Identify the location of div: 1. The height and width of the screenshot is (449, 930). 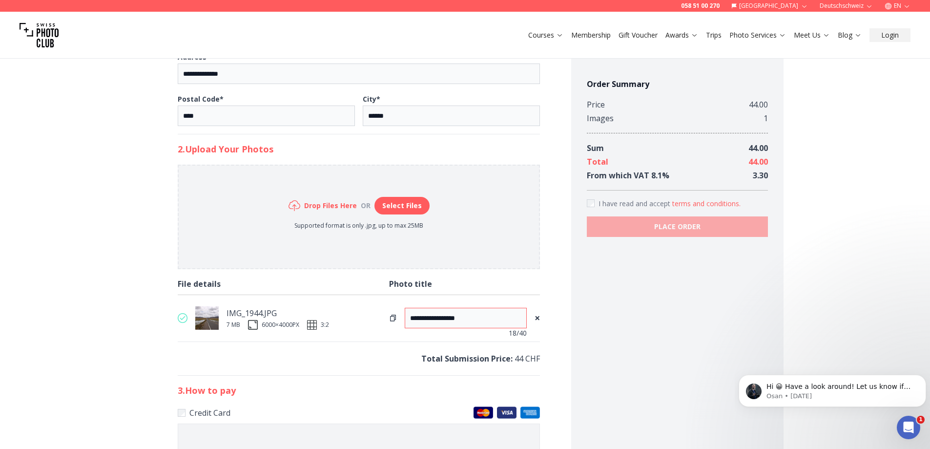
(766, 118).